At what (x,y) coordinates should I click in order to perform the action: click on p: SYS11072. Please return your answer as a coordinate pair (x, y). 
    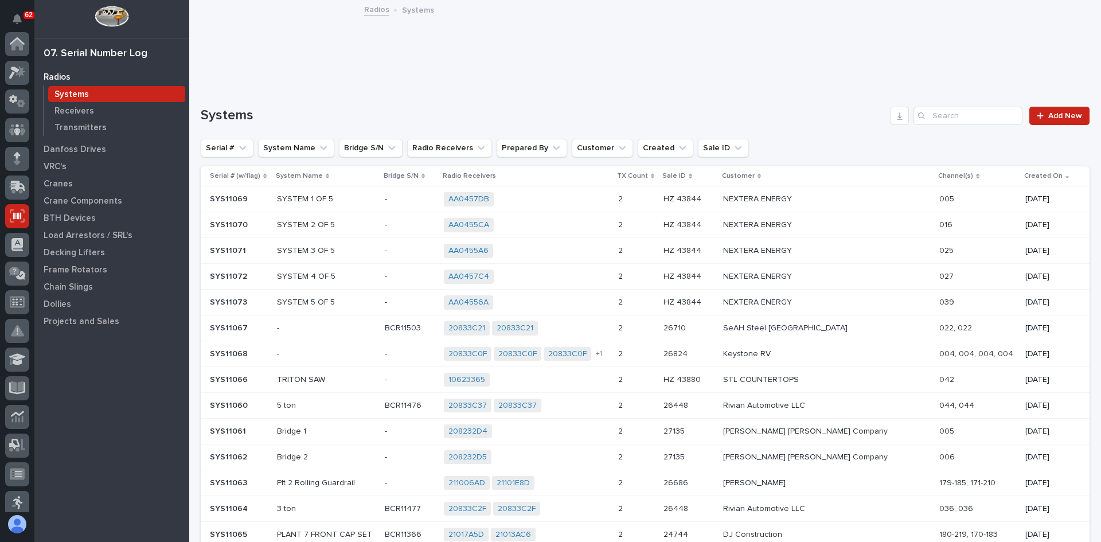
    Looking at the image, I should click on (229, 275).